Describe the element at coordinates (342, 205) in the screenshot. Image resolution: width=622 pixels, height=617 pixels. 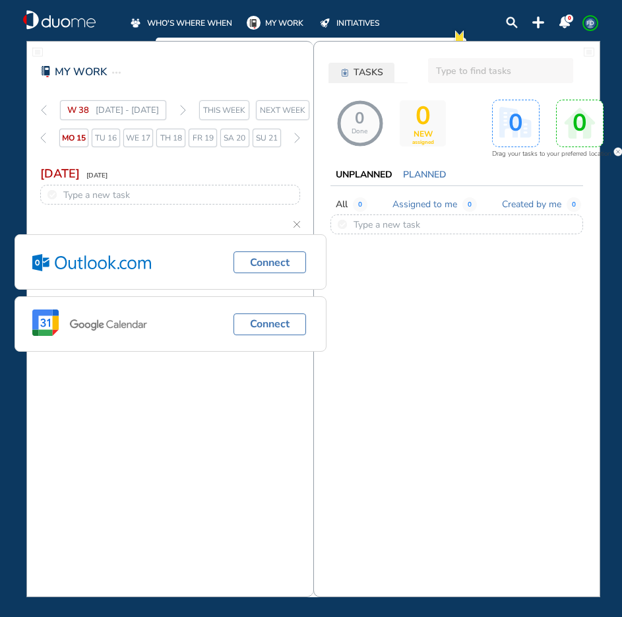
I see `span: All` at that location.